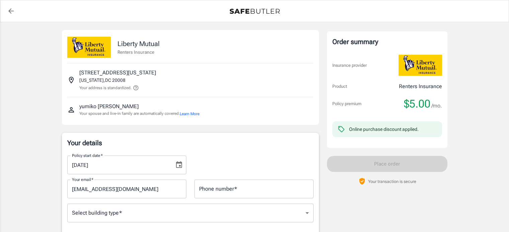  What do you see at coordinates (105, 88) in the screenshot?
I see `p: Your address is standardized.` at bounding box center [105, 88].